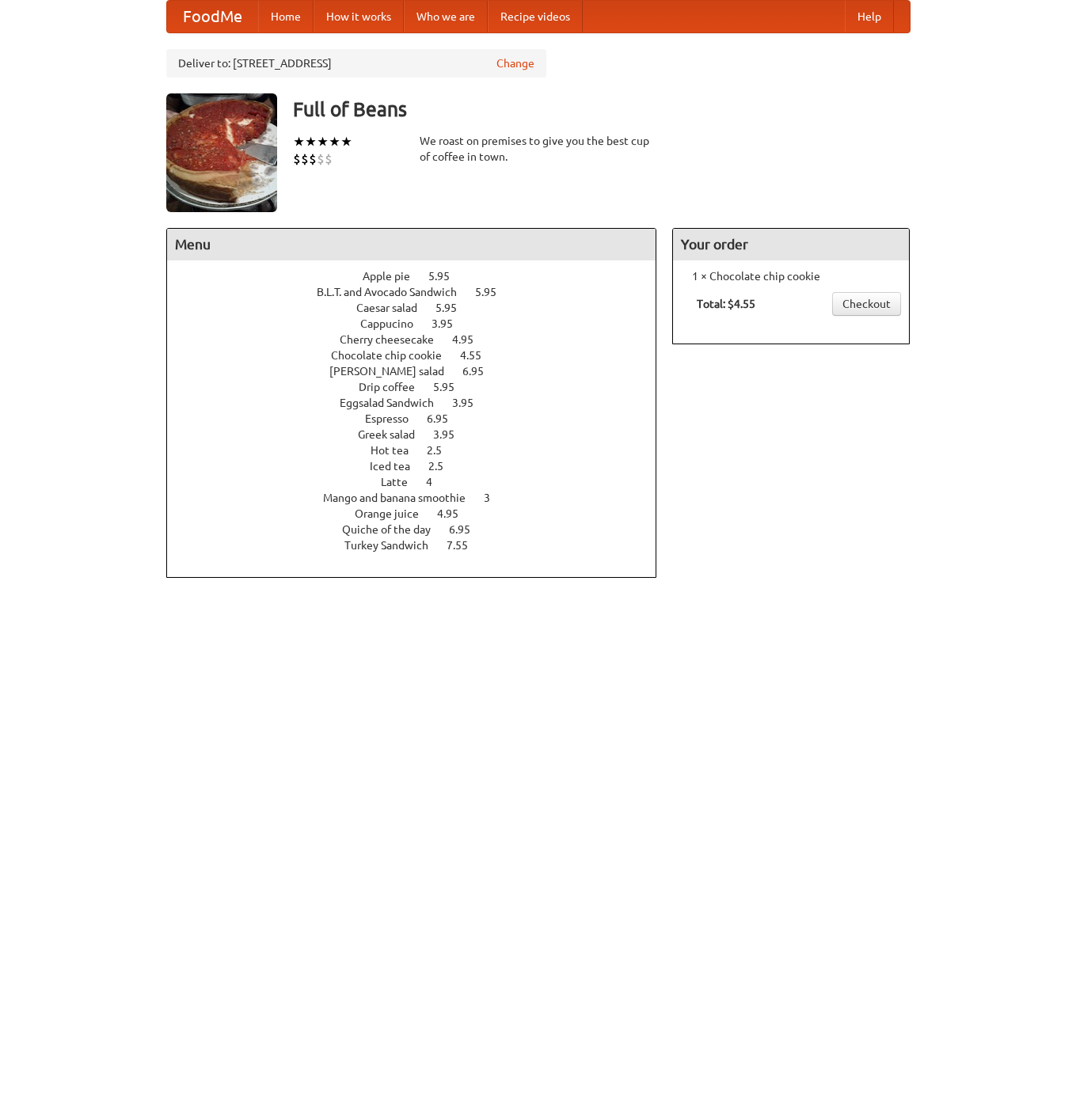 Image resolution: width=1076 pixels, height=1120 pixels. What do you see at coordinates (421, 292) in the screenshot?
I see `a: B.L.T. and Avocado Sandwich 5.95` at bounding box center [421, 292].